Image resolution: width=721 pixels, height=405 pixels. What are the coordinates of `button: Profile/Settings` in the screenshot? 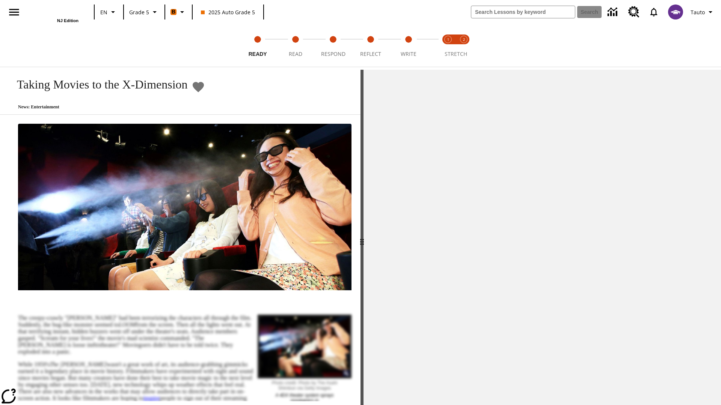 It's located at (702, 12).